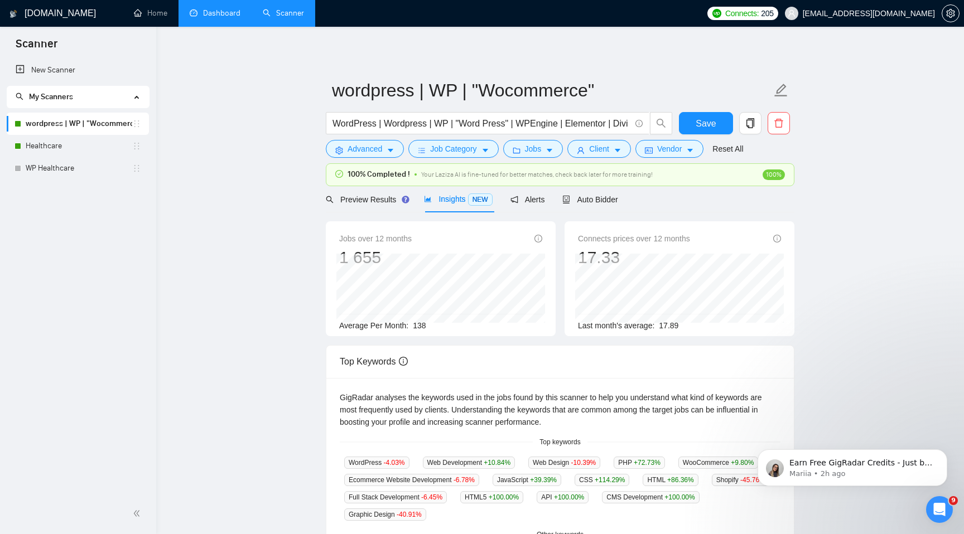 This screenshot has height=534, width=964. What do you see at coordinates (514, 200) in the screenshot?
I see `span: notification` at bounding box center [514, 200].